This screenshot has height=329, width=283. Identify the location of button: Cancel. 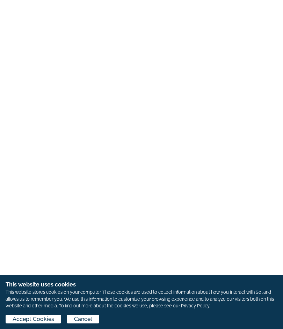
(83, 319).